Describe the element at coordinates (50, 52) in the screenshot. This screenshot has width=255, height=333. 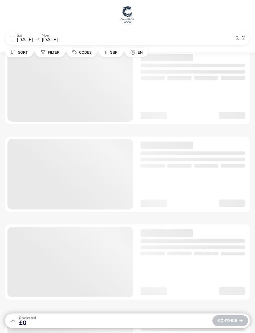
I see `button: Filter` at that location.